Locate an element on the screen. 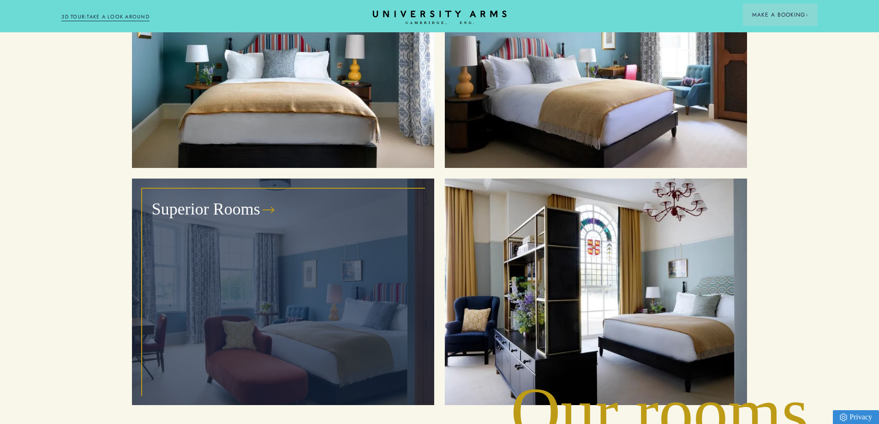  a: image-4079943e4172a87360611e38504334cce5890dd9-8272x6200-jpg is located at coordinates (596, 292).